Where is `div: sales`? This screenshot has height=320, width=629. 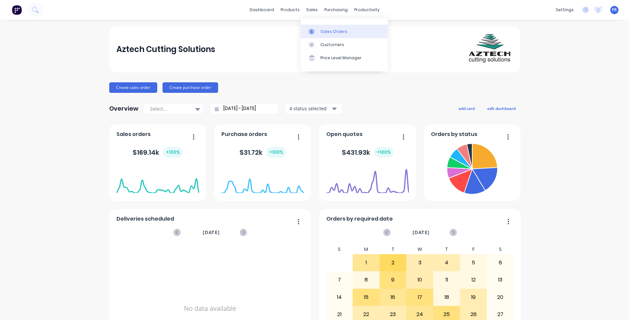 div: sales is located at coordinates (312, 10).